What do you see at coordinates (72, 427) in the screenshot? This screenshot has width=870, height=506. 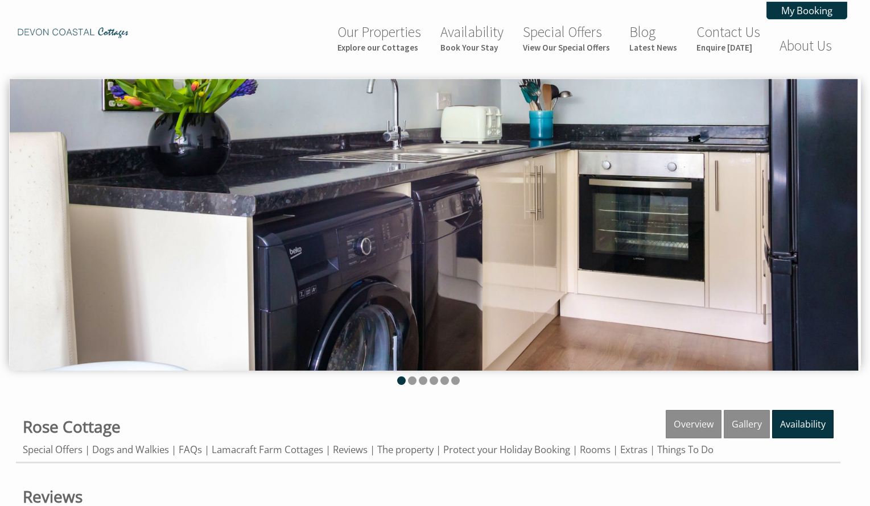 I see `a: Rose Cottage` at bounding box center [72, 427].